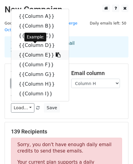 The width and height of the screenshot is (133, 164). What do you see at coordinates (40, 94) in the screenshot?
I see `a: {{Column I}}` at bounding box center [40, 94].